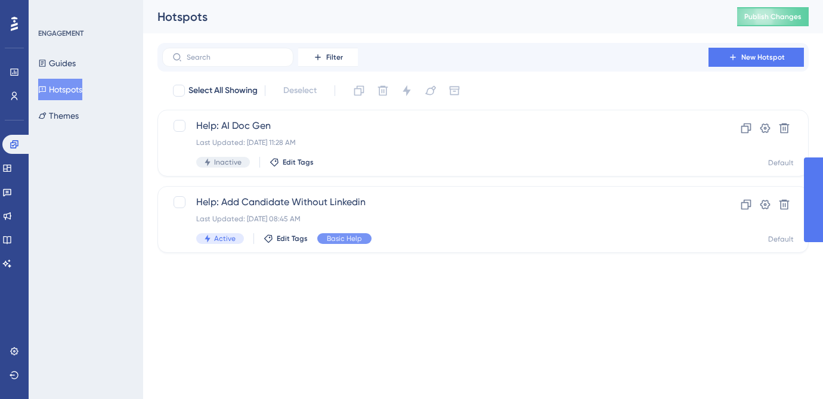 The width and height of the screenshot is (823, 399). I want to click on div: ENGAGEMENT, so click(61, 33).